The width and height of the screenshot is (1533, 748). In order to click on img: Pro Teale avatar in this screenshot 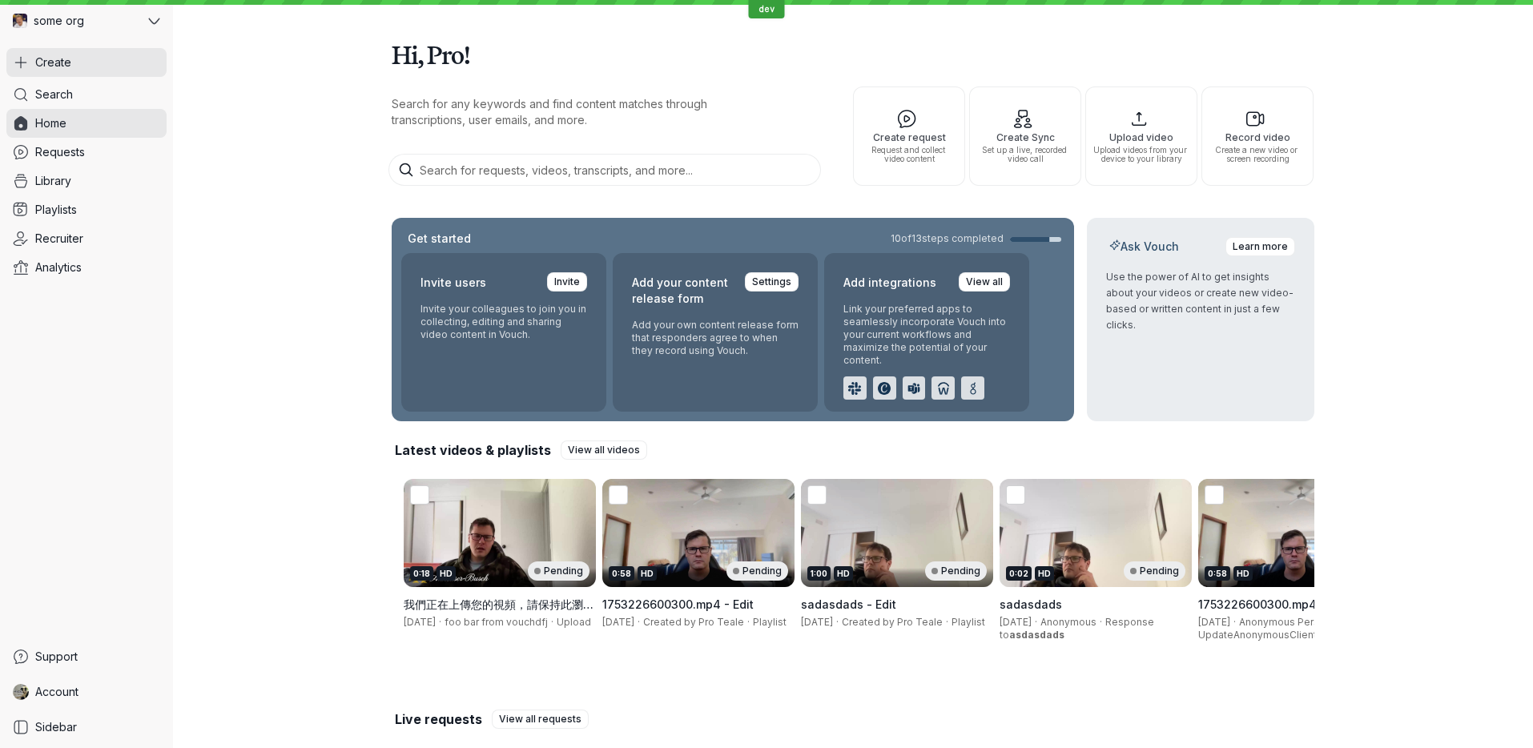, I will do `click(21, 692)`.